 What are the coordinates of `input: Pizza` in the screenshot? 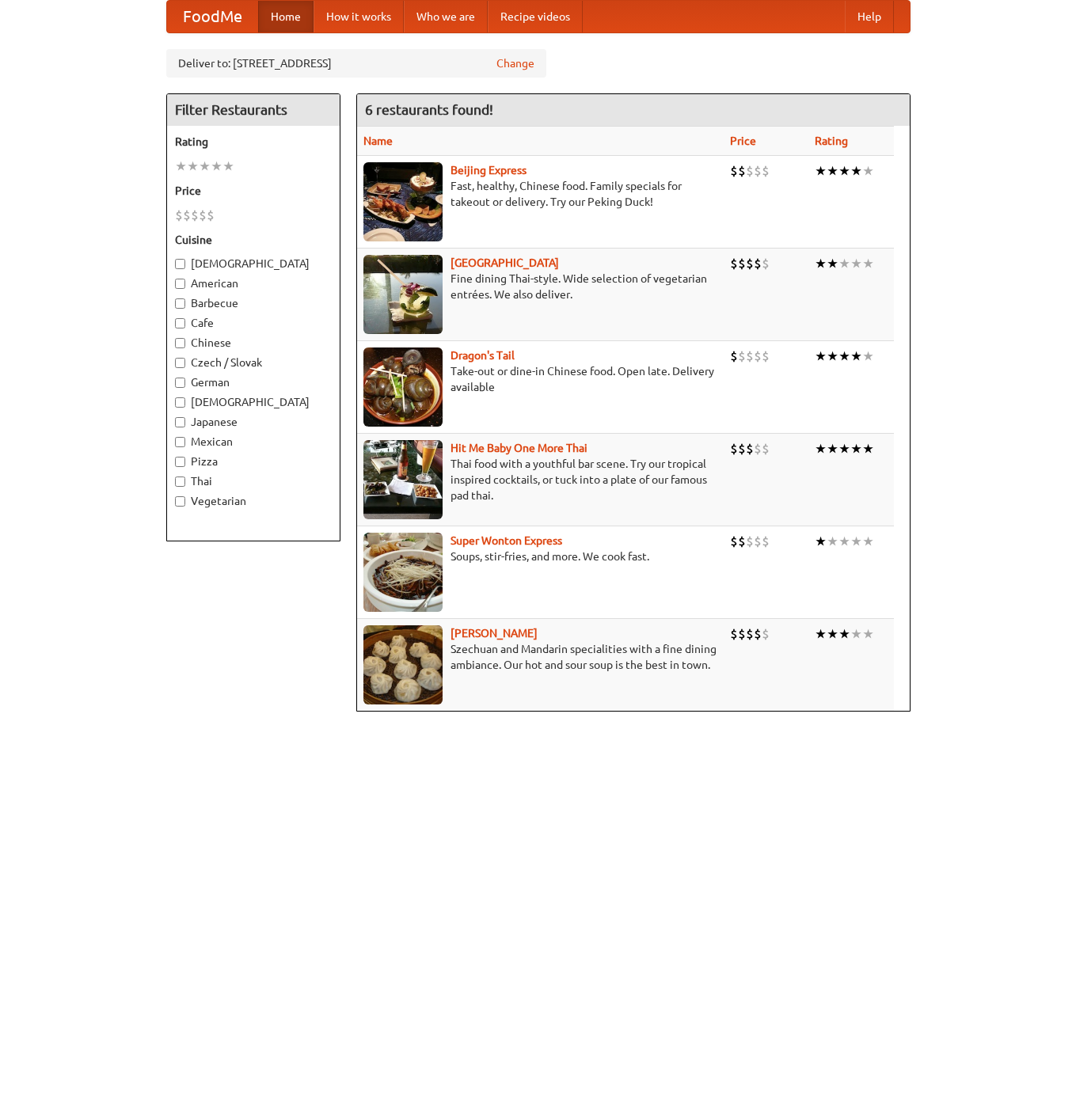 It's located at (180, 461).